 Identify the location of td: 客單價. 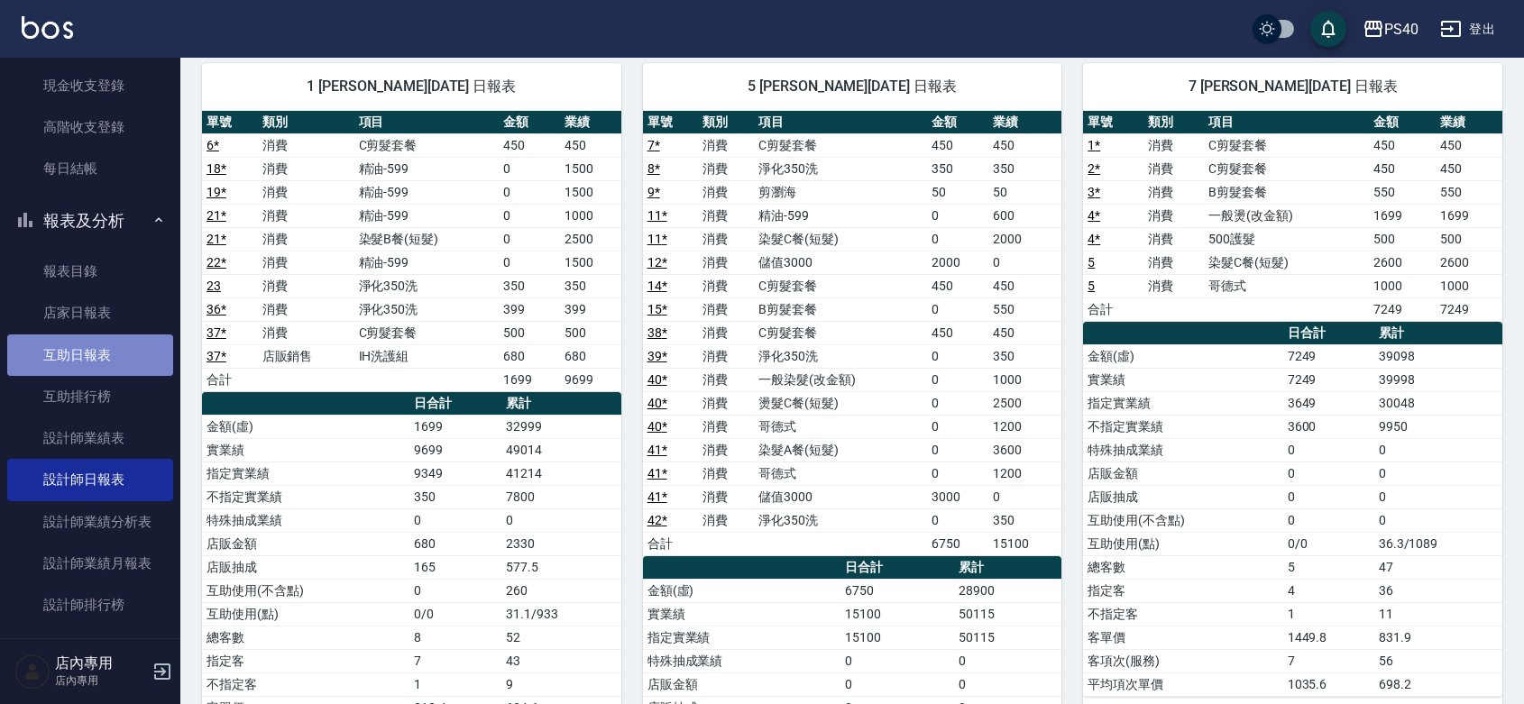
(1182, 637).